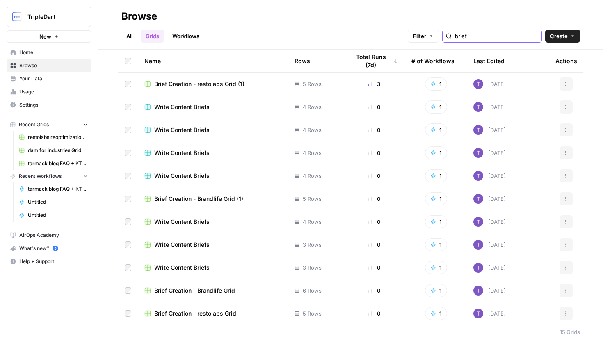 The height and width of the screenshot is (341, 603). What do you see at coordinates (53, 215) in the screenshot?
I see `a: Untitled` at bounding box center [53, 215].